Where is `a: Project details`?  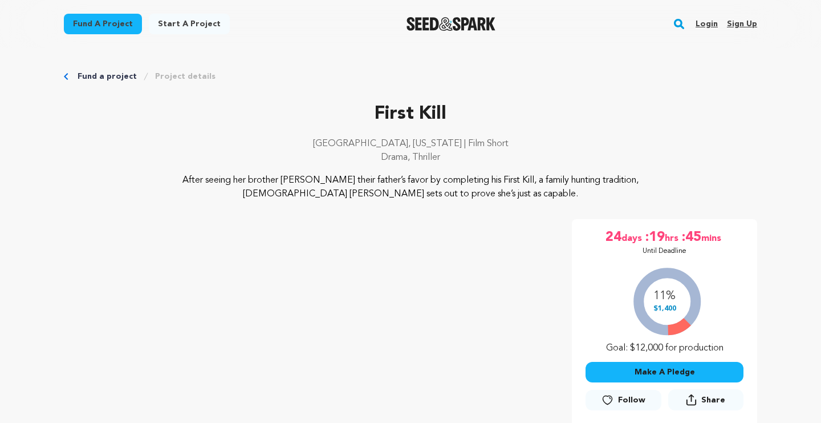
a: Project details is located at coordinates (185, 76).